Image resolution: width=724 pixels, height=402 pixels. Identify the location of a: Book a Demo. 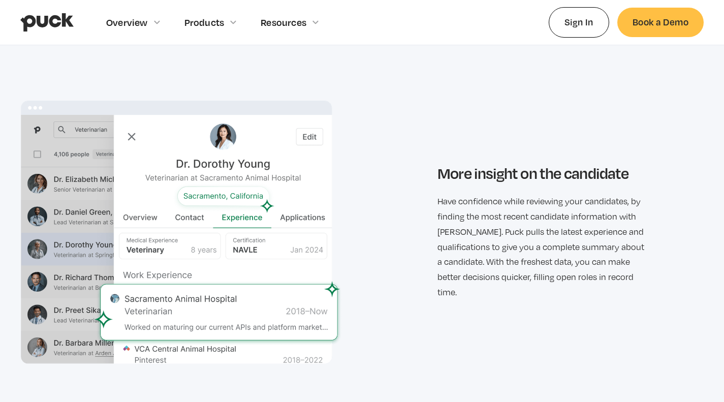
(660, 22).